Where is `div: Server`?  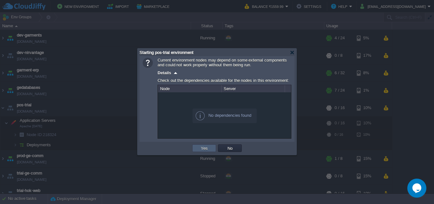 div: Server is located at coordinates (253, 89).